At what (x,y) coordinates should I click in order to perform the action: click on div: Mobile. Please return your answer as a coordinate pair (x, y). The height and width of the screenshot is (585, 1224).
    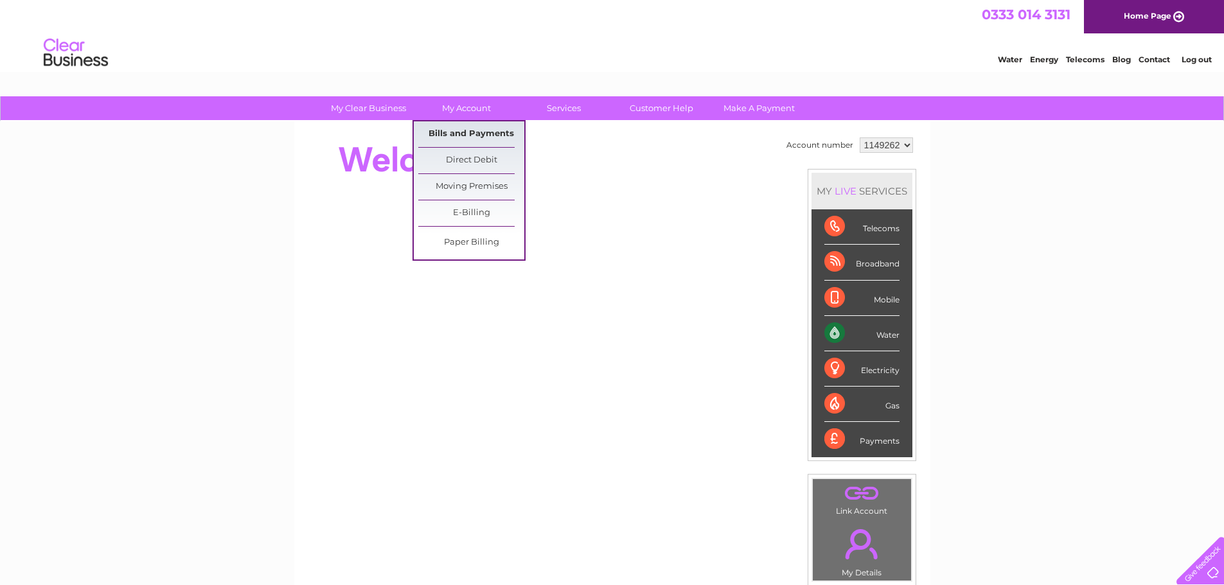
    Looking at the image, I should click on (861, 298).